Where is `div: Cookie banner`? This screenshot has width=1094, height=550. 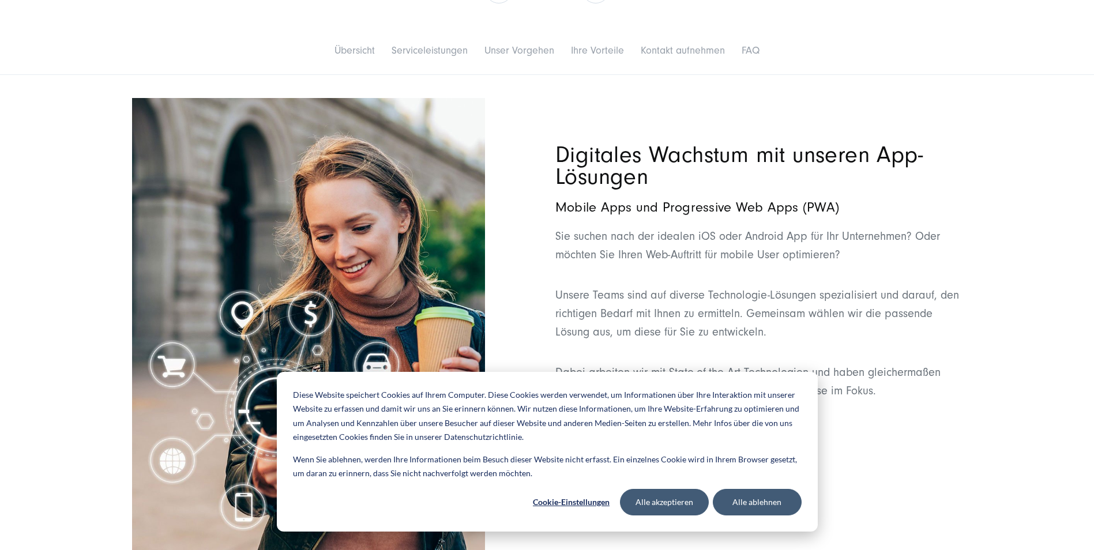
div: Cookie banner is located at coordinates (548, 452).